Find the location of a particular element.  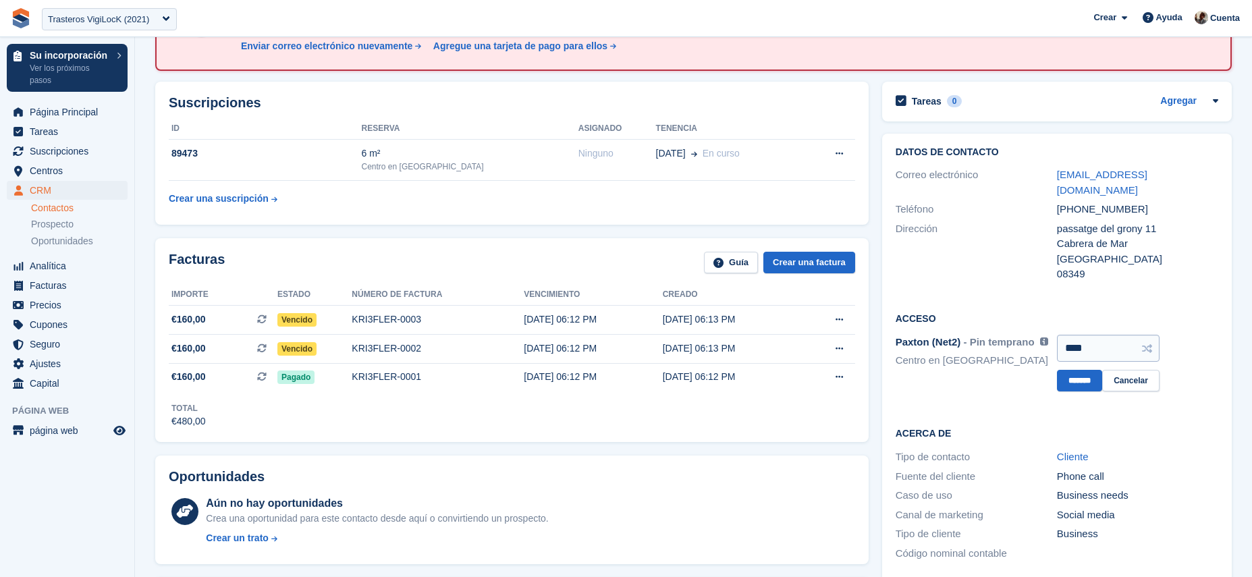

div: KRI3FLER-0002 is located at coordinates (437, 348).